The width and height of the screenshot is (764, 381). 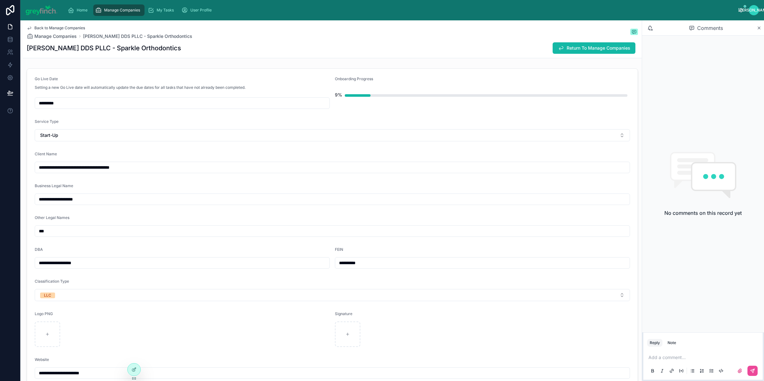 I want to click on h2: No comments on this record yet, so click(x=703, y=213).